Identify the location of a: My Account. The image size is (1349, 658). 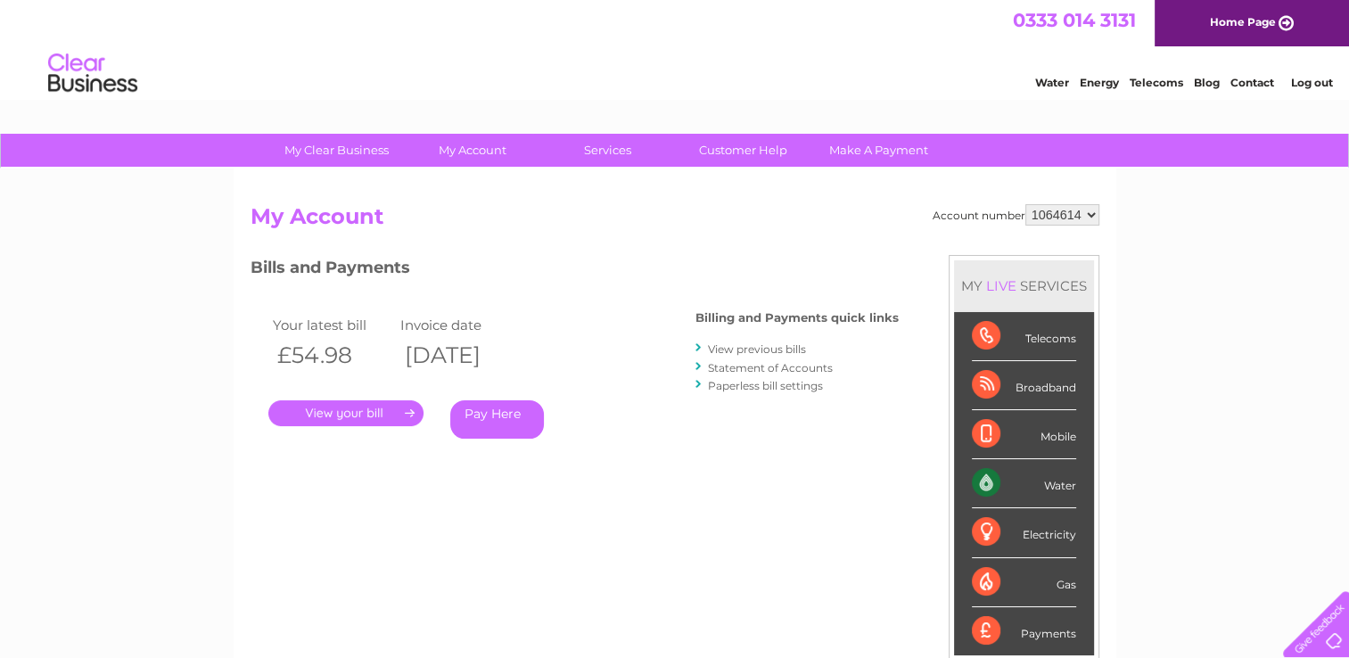
(471, 150).